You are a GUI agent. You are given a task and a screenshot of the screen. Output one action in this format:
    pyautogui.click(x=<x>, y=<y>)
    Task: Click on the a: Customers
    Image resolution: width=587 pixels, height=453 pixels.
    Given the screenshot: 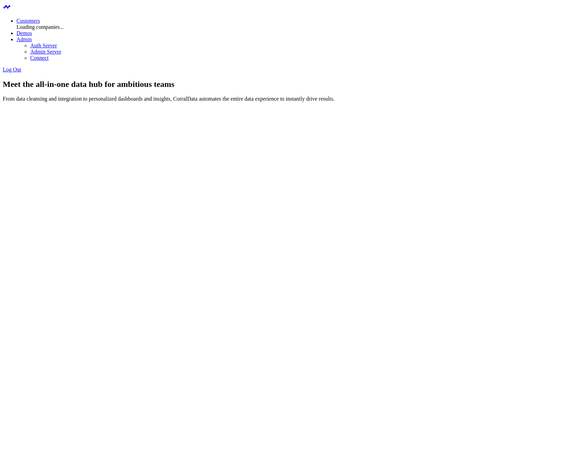 What is the action you would take?
    pyautogui.click(x=28, y=21)
    